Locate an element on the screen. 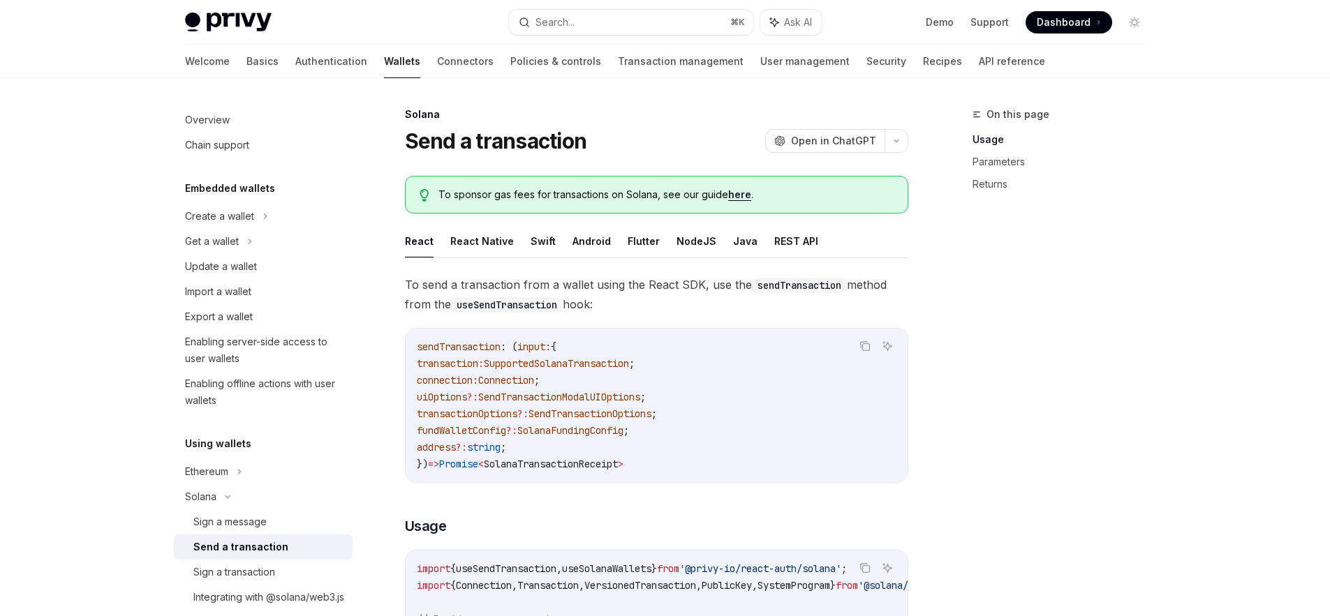 The width and height of the screenshot is (1330, 616). a: Send a transaction is located at coordinates (263, 547).